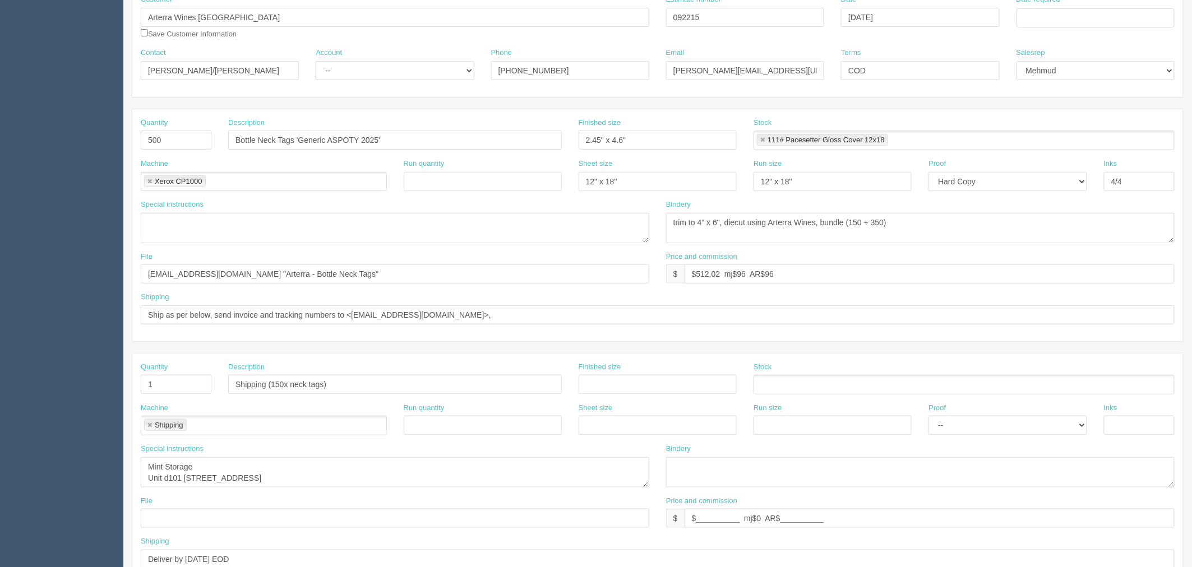 The image size is (1192, 567). What do you see at coordinates (850, 53) in the screenshot?
I see `label: Terms` at bounding box center [850, 53].